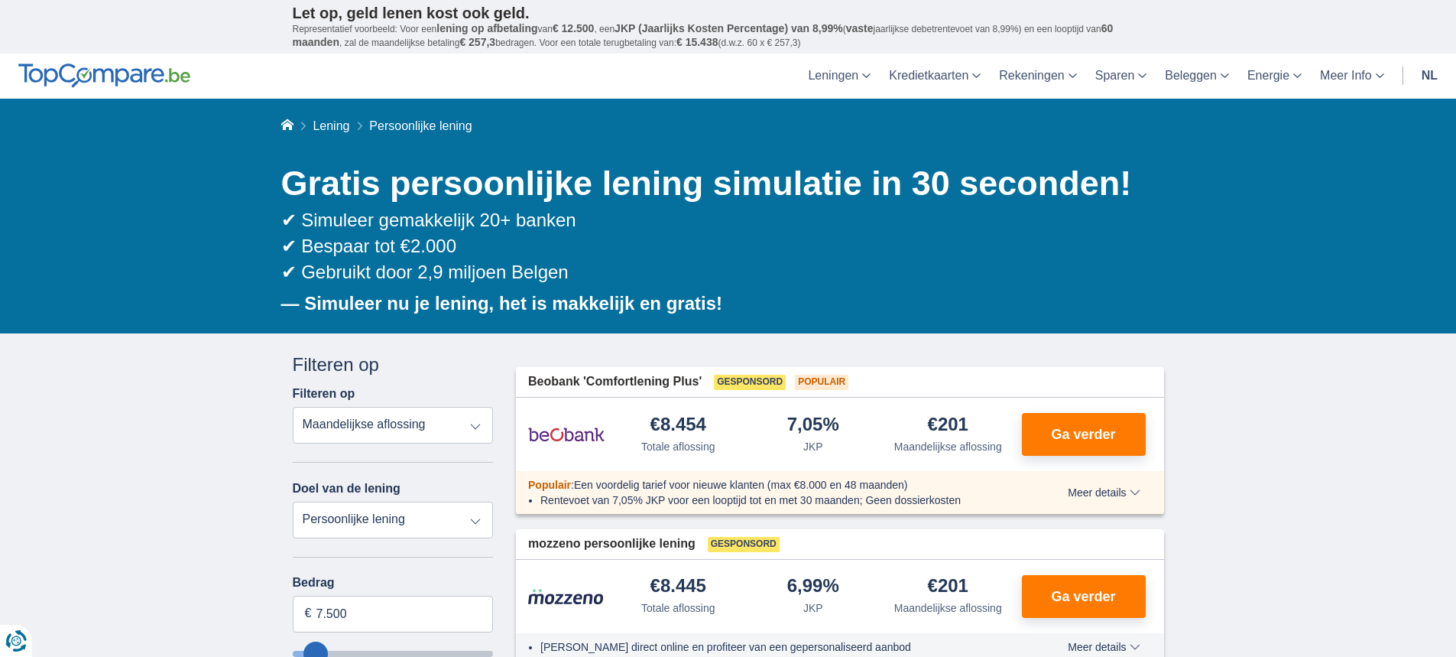  What do you see at coordinates (615, 381) in the screenshot?
I see `span: Beobank 'Comfortlening Plus'` at bounding box center [615, 381].